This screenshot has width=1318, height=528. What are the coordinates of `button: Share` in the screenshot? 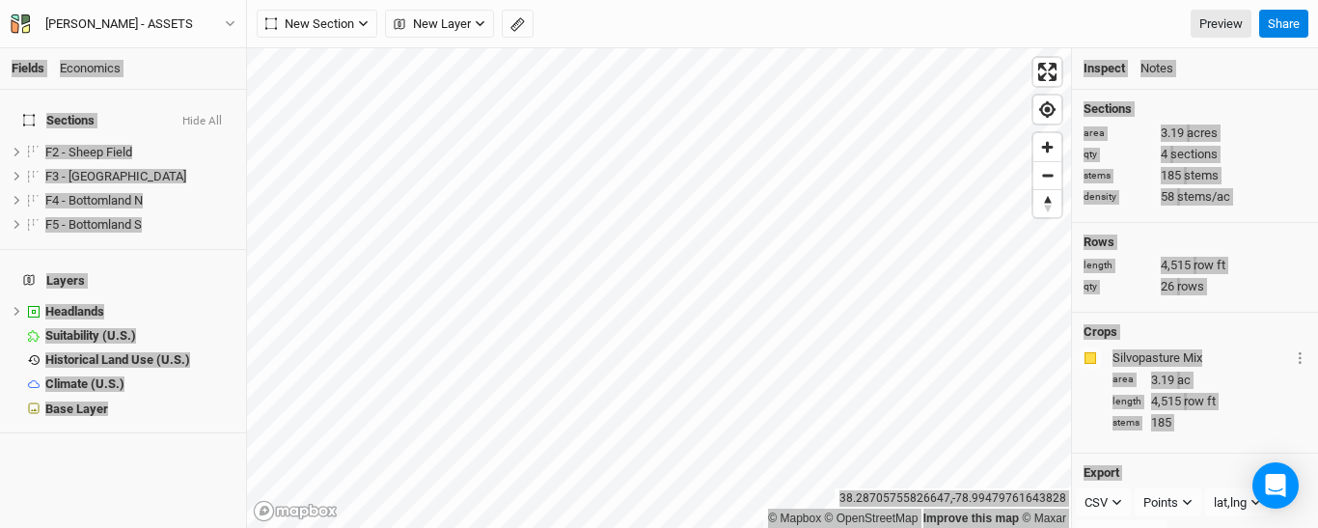 It's located at (1283, 24).